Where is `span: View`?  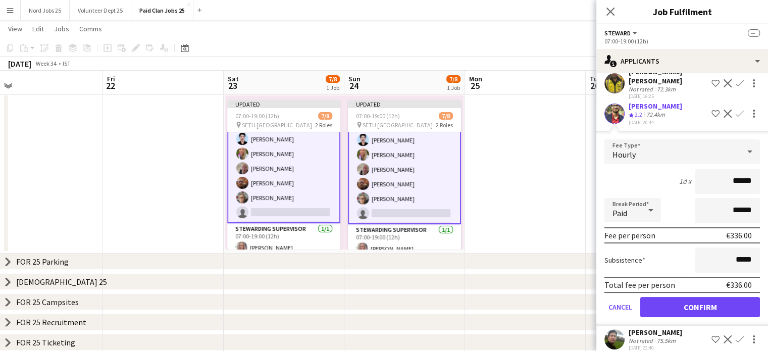
span: View is located at coordinates (15, 29).